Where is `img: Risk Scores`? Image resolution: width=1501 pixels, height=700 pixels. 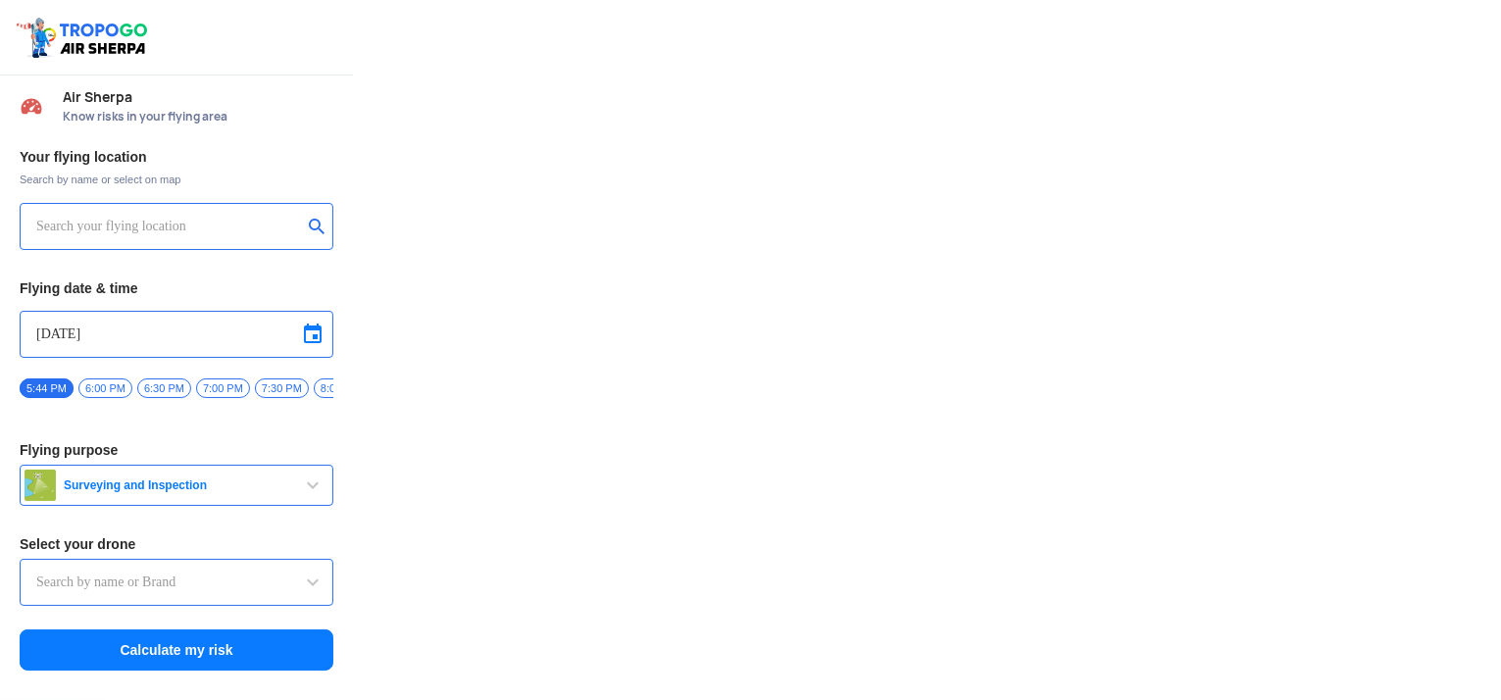
img: Risk Scores is located at coordinates (31, 106).